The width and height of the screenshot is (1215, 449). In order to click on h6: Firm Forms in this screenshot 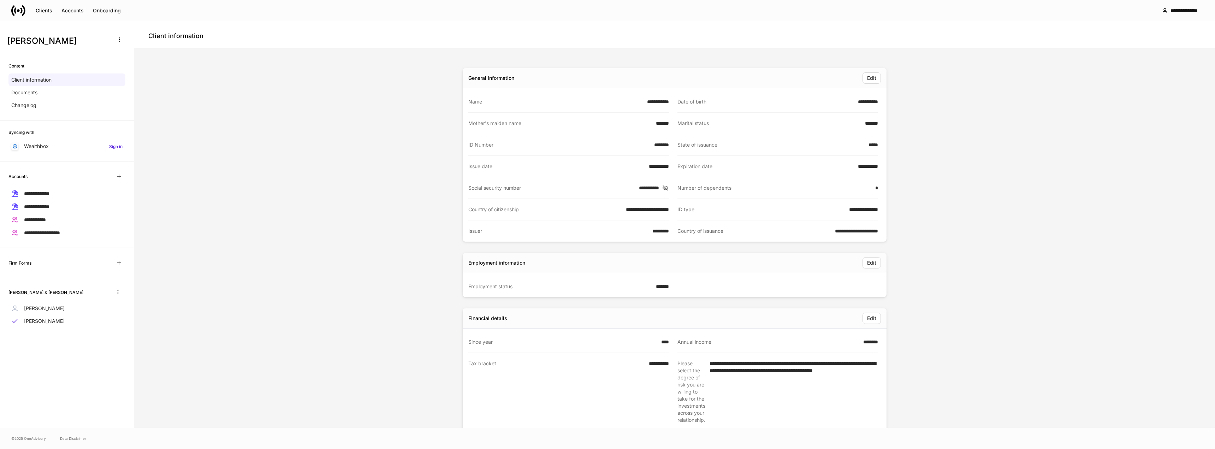, I will do `click(20, 263)`.